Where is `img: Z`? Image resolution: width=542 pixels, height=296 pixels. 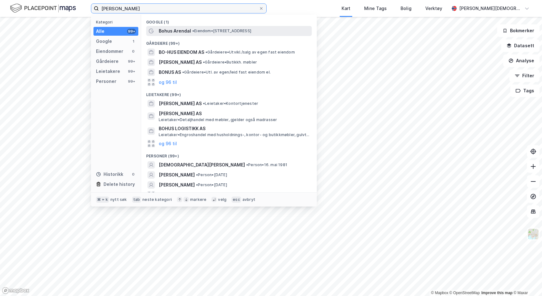 img: Z is located at coordinates (533, 234).